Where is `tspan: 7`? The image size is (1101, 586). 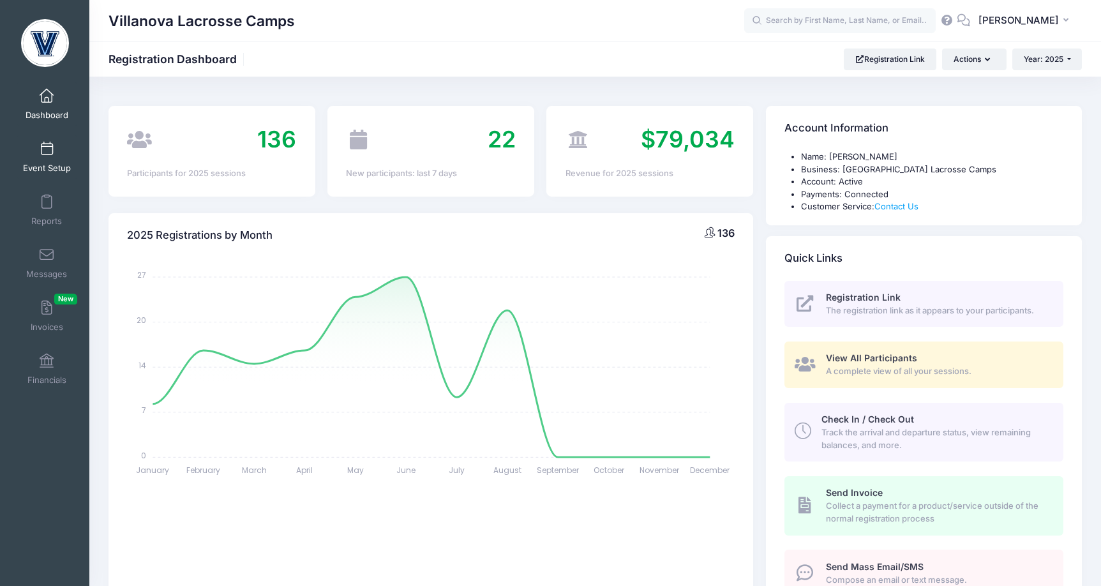 tspan: 7 is located at coordinates (144, 410).